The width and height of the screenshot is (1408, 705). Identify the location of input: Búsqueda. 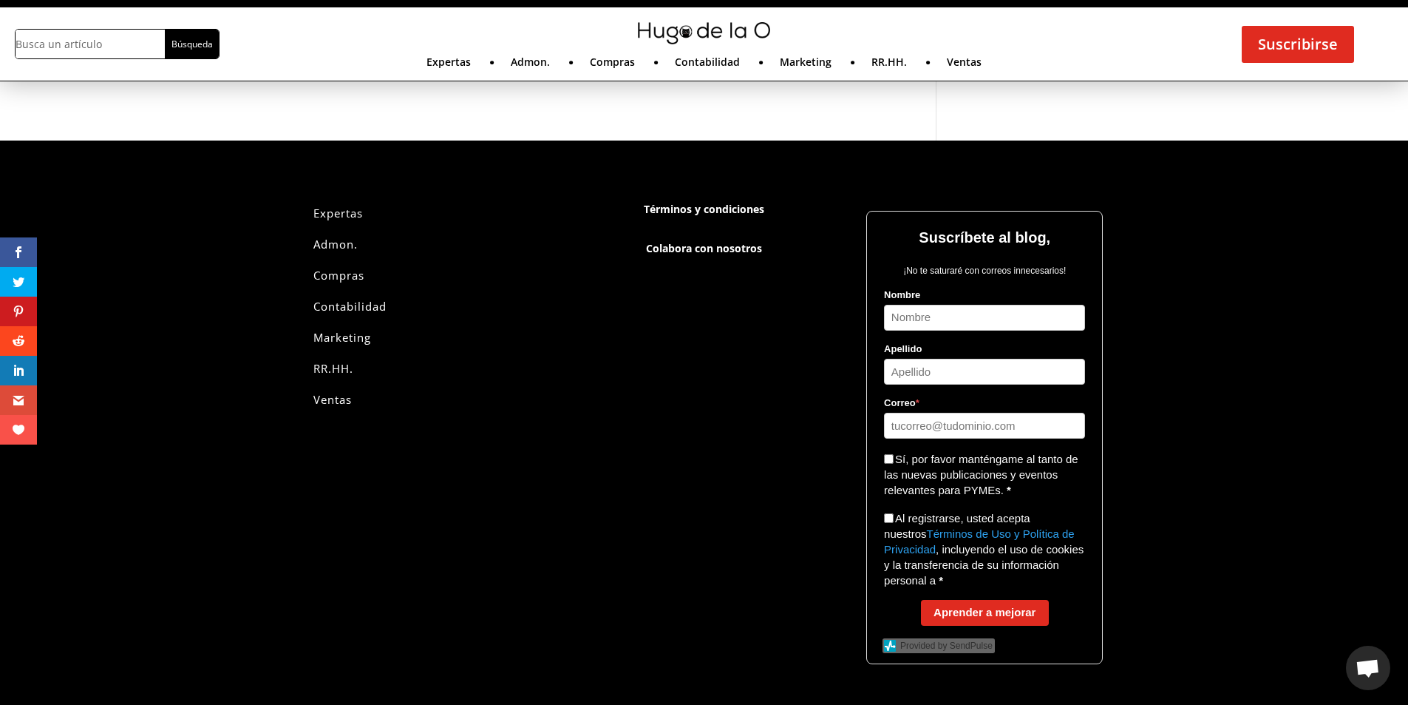
(191, 44).